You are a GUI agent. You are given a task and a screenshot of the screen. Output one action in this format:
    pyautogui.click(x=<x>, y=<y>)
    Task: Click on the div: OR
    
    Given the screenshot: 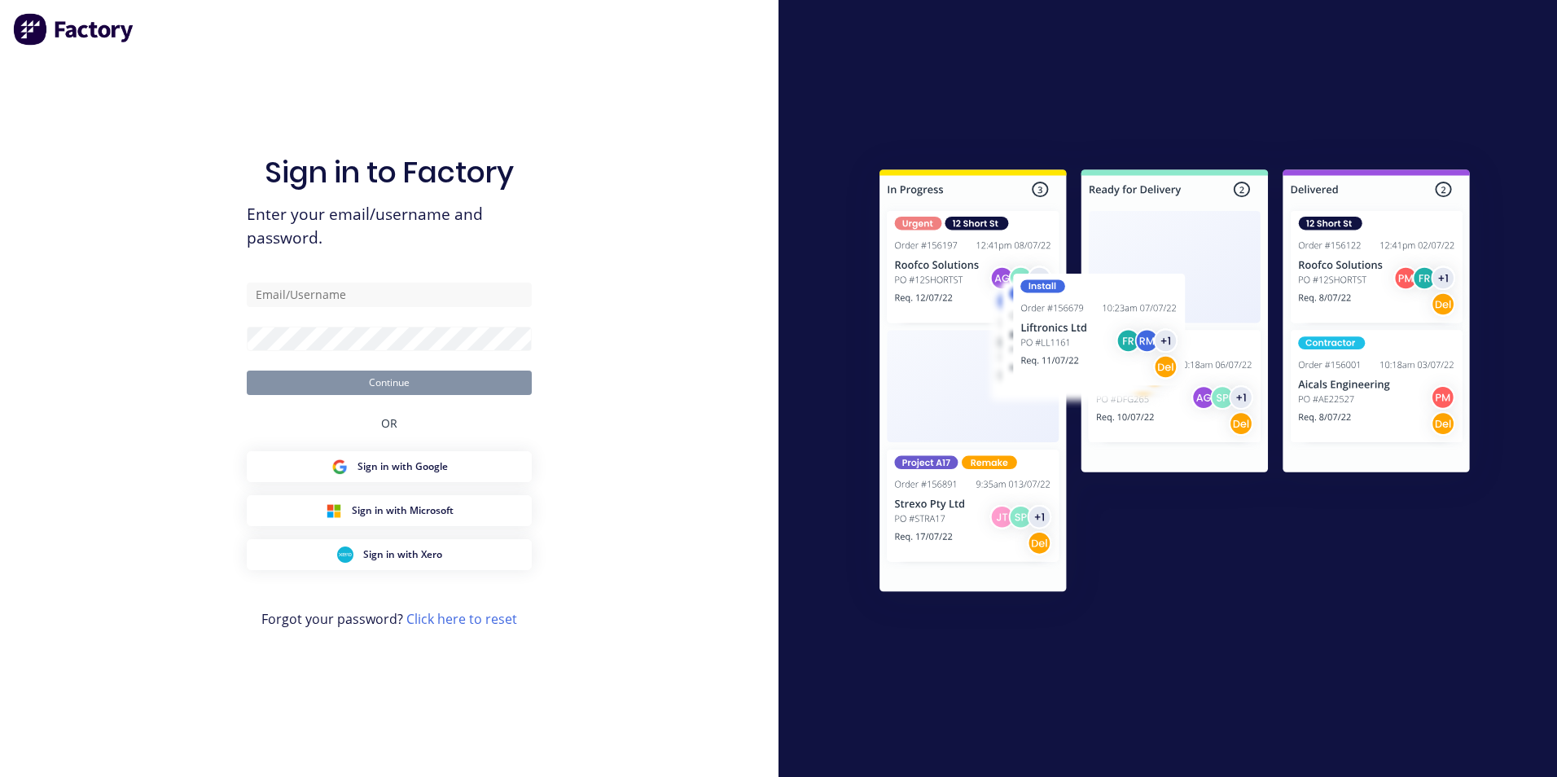 What is the action you would take?
    pyautogui.click(x=389, y=423)
    